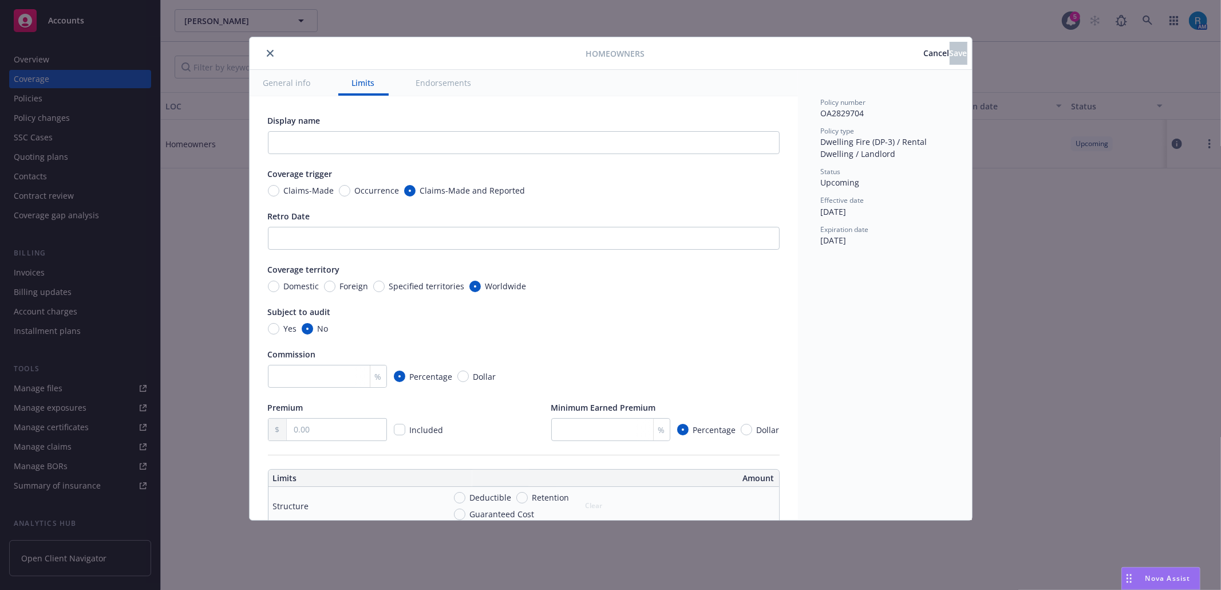  Describe the element at coordinates (1129, 578) in the screenshot. I see `div: Drag to move` at that location.